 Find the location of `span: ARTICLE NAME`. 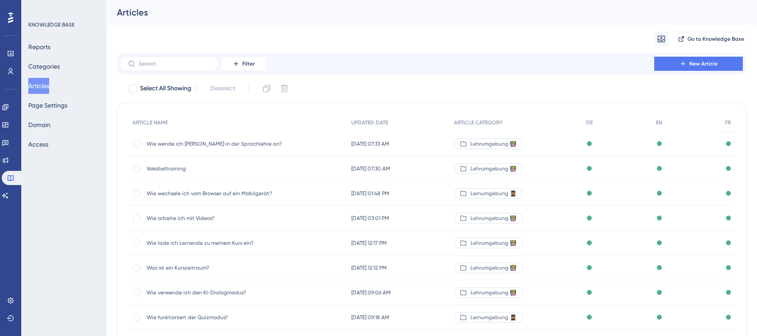

span: ARTICLE NAME is located at coordinates (150, 123).